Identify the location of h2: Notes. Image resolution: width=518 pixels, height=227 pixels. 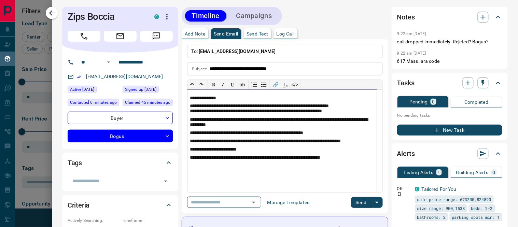
(406, 17).